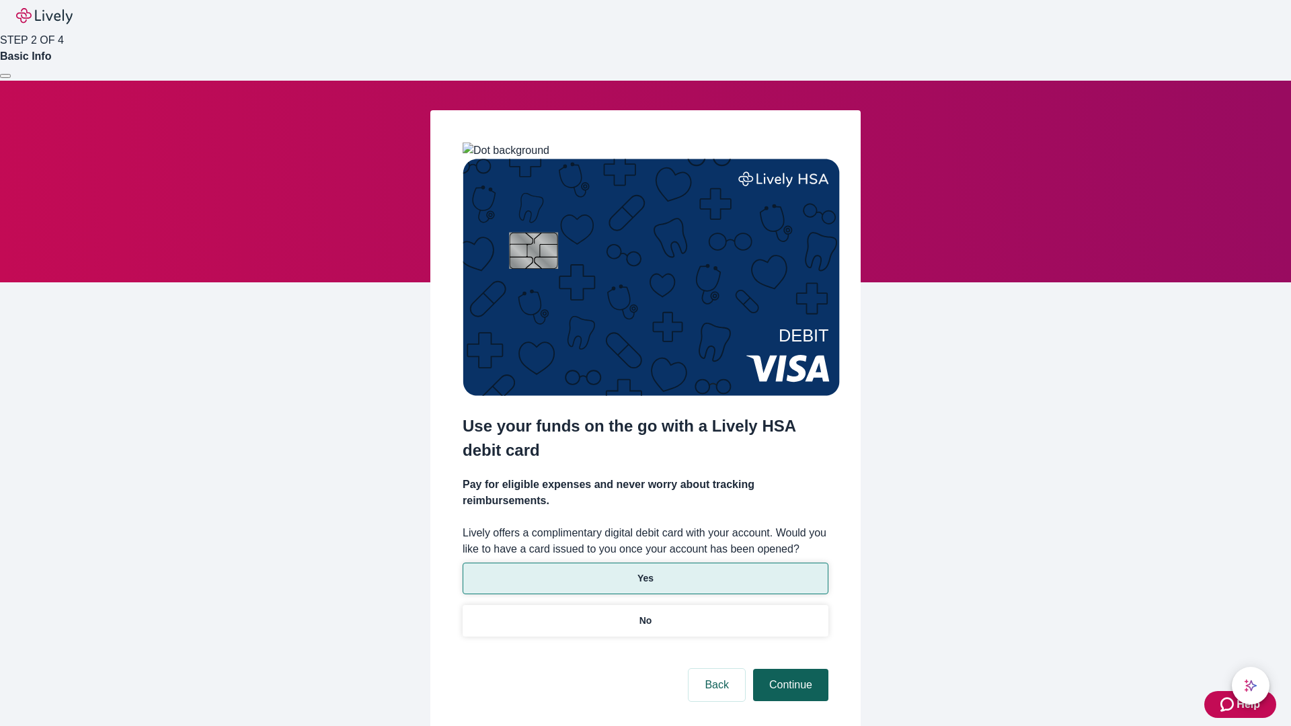 The image size is (1291, 726). Describe the element at coordinates (44, 16) in the screenshot. I see `img: Lively` at that location.